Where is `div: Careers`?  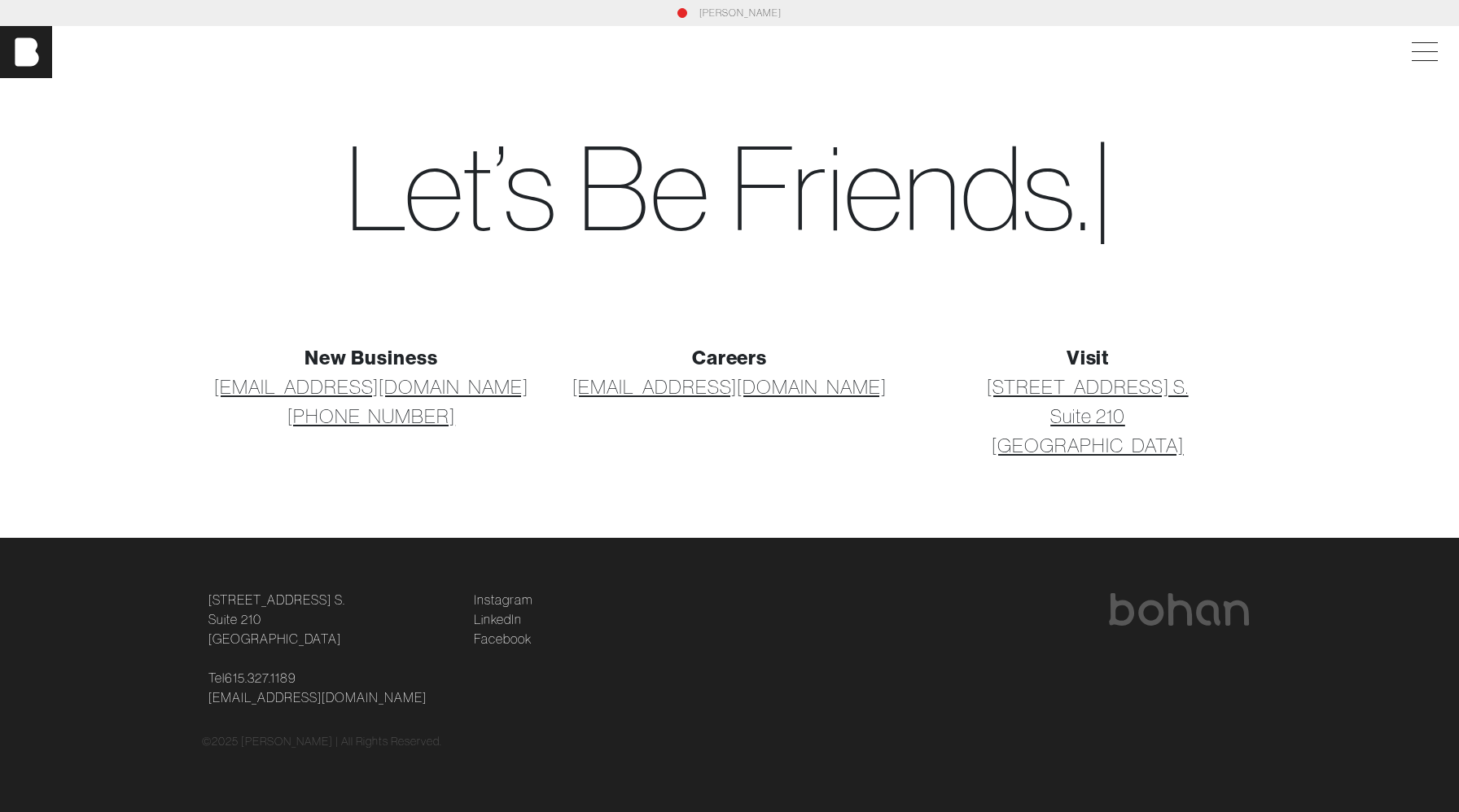
div: Careers is located at coordinates (730, 357).